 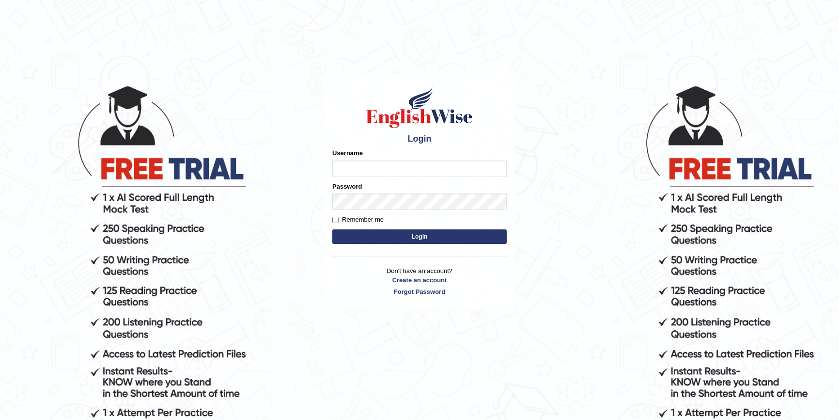 I want to click on h4: Login, so click(x=420, y=139).